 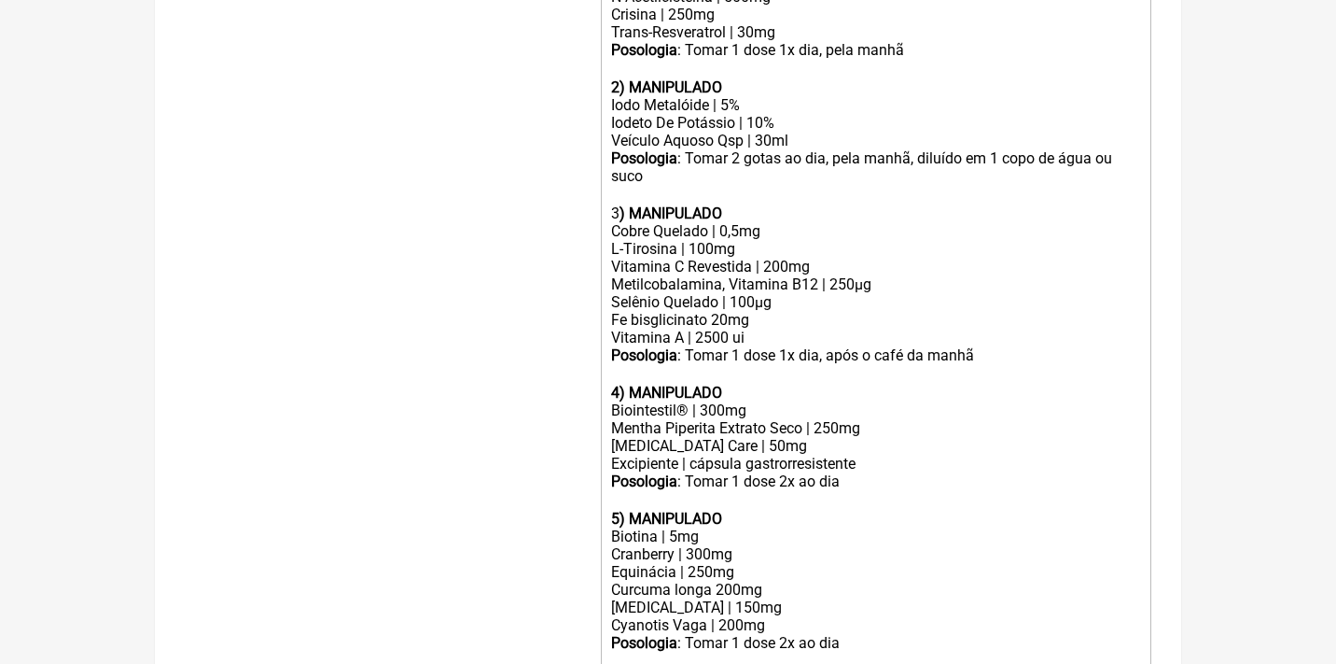 I want to click on div: : Tomar 1 dose 1x dia, pela manhã ㅤ, so click(x=876, y=60).